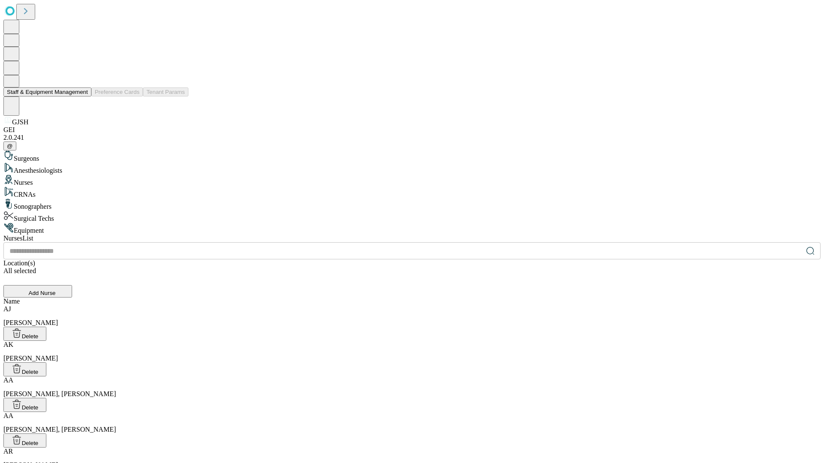  I want to click on span: GJSH, so click(20, 122).